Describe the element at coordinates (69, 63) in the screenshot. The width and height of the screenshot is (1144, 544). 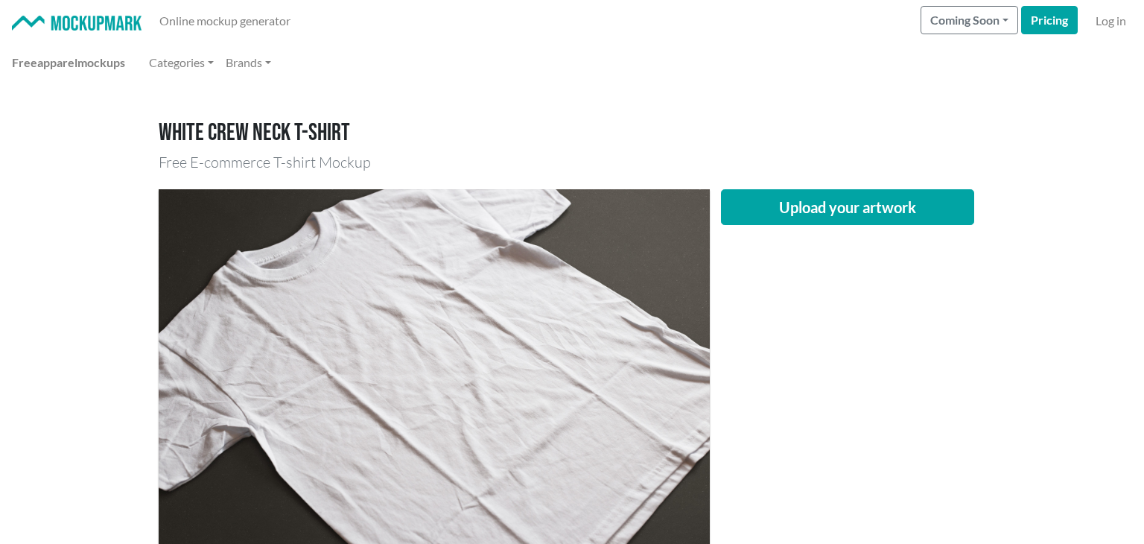
I see `a: Freeapparelmockups` at that location.